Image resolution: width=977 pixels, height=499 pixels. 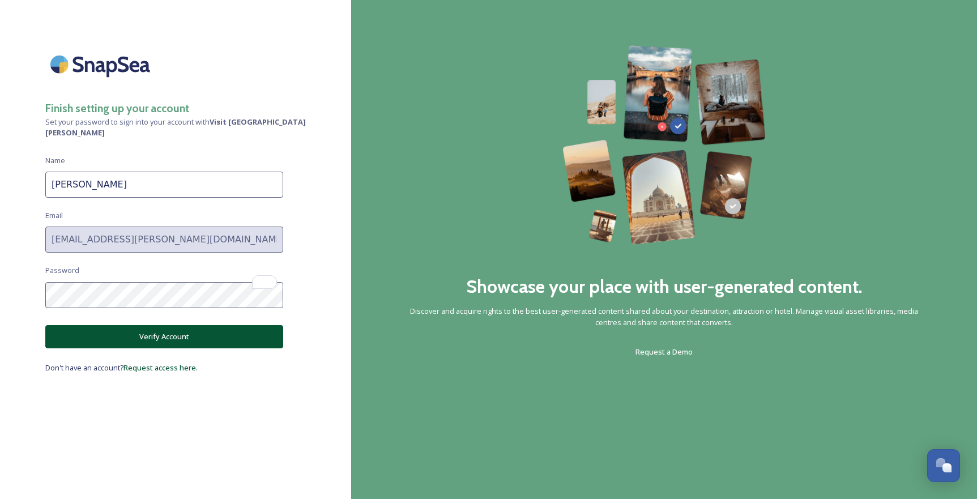 I want to click on input: To enrich screen reader interactions, please activate Accessibility in Grammarly extension settings, so click(x=164, y=295).